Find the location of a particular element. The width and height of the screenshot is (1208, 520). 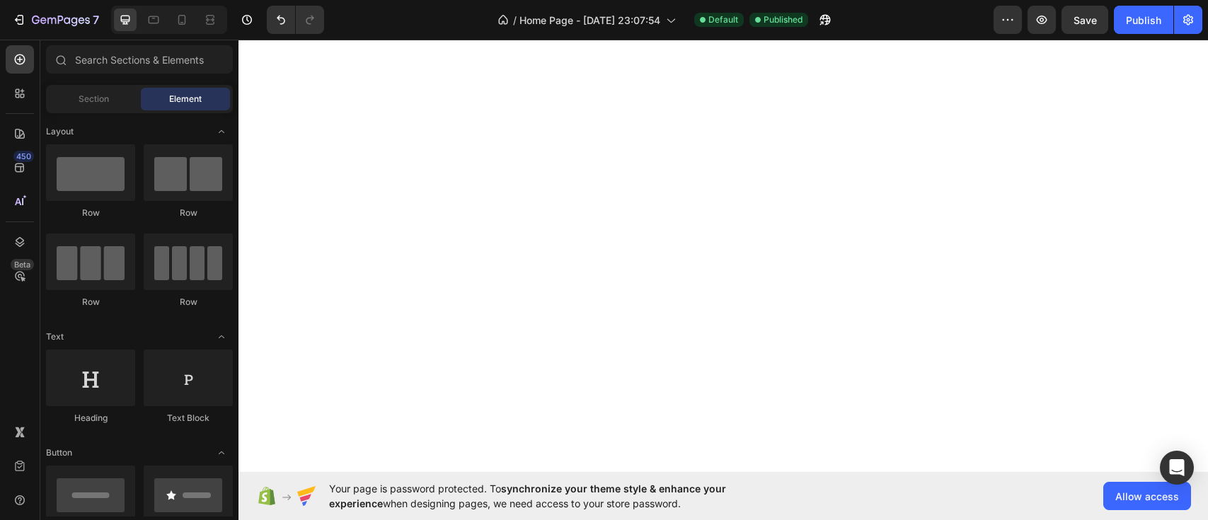

button: Allow access is located at coordinates (1147, 496).